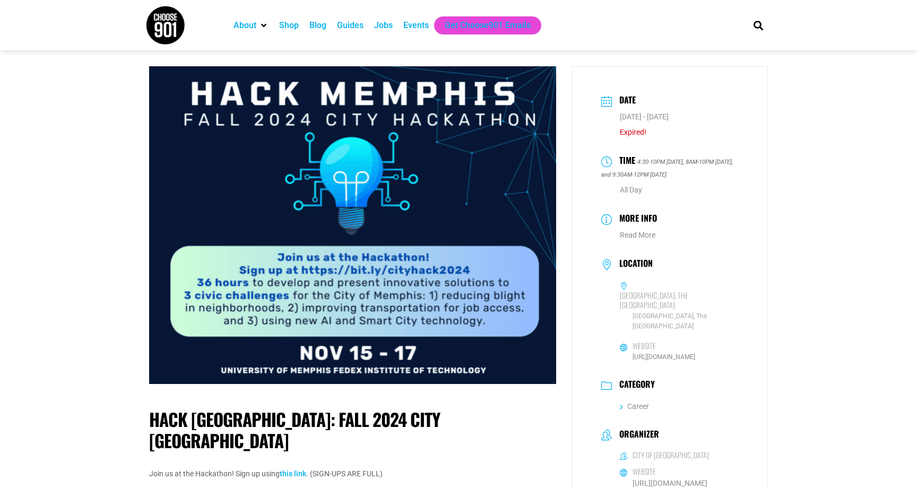  I want to click on a: Guides, so click(350, 25).